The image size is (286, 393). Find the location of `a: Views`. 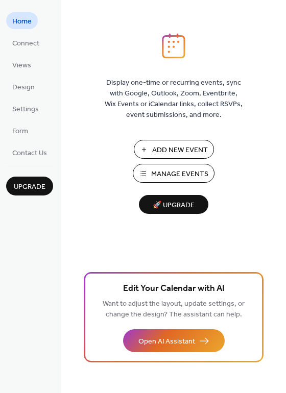

a: Views is located at coordinates (21, 64).